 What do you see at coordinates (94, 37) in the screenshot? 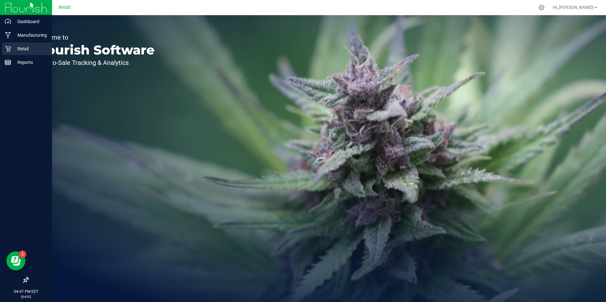
I see `p: Welcome to` at bounding box center [94, 37].